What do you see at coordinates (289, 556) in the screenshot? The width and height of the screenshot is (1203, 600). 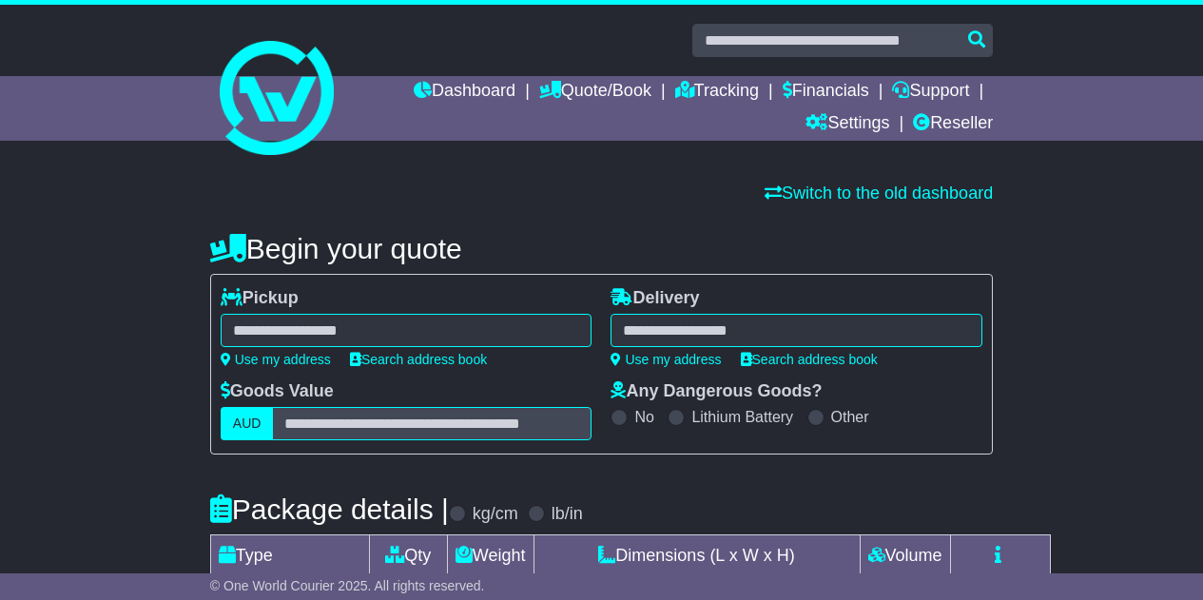 I see `td: Type` at bounding box center [289, 556].